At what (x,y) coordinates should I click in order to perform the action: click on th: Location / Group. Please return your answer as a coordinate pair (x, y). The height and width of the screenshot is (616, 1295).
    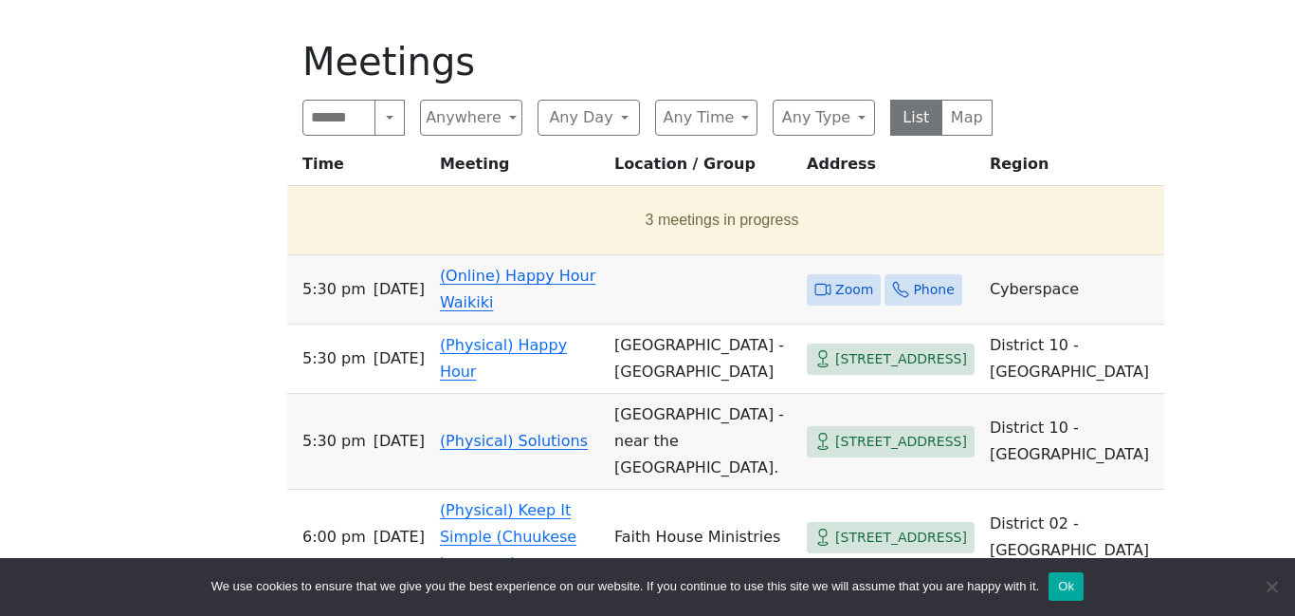
    Looking at the image, I should click on (703, 168).